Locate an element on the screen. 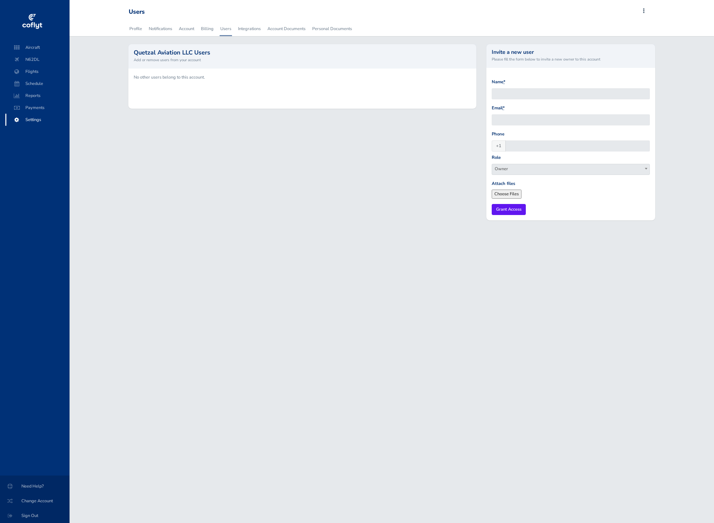  span: Settings is located at coordinates (37, 120).